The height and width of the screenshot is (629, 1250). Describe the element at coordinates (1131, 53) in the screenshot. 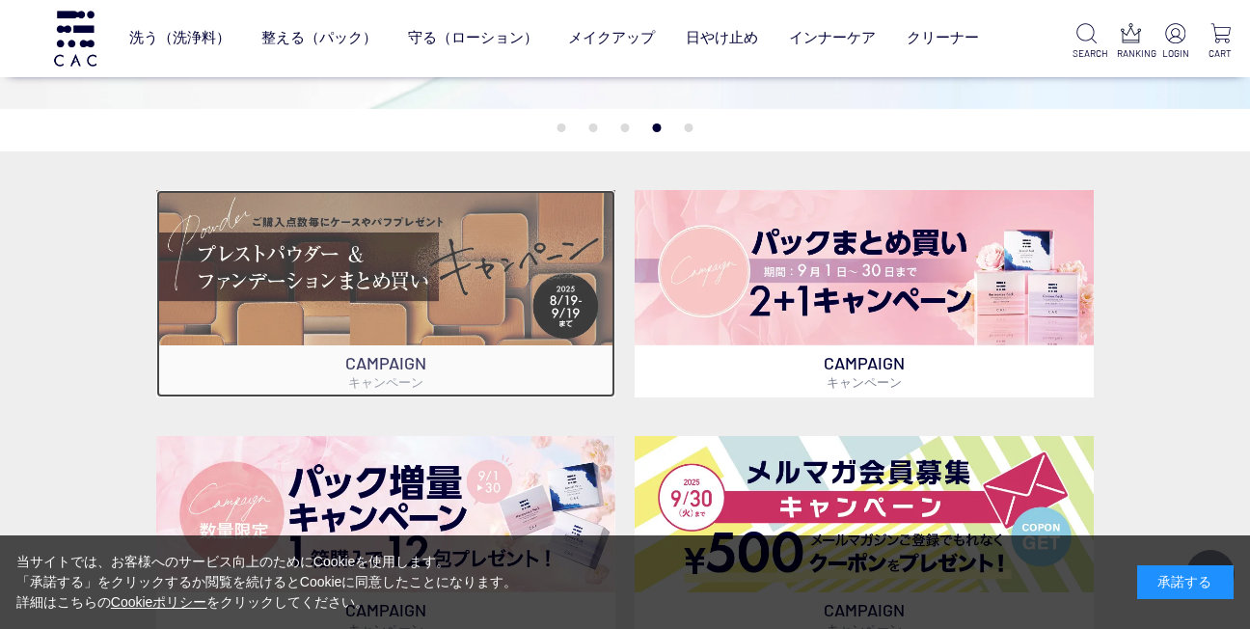

I see `p: RANKING` at that location.